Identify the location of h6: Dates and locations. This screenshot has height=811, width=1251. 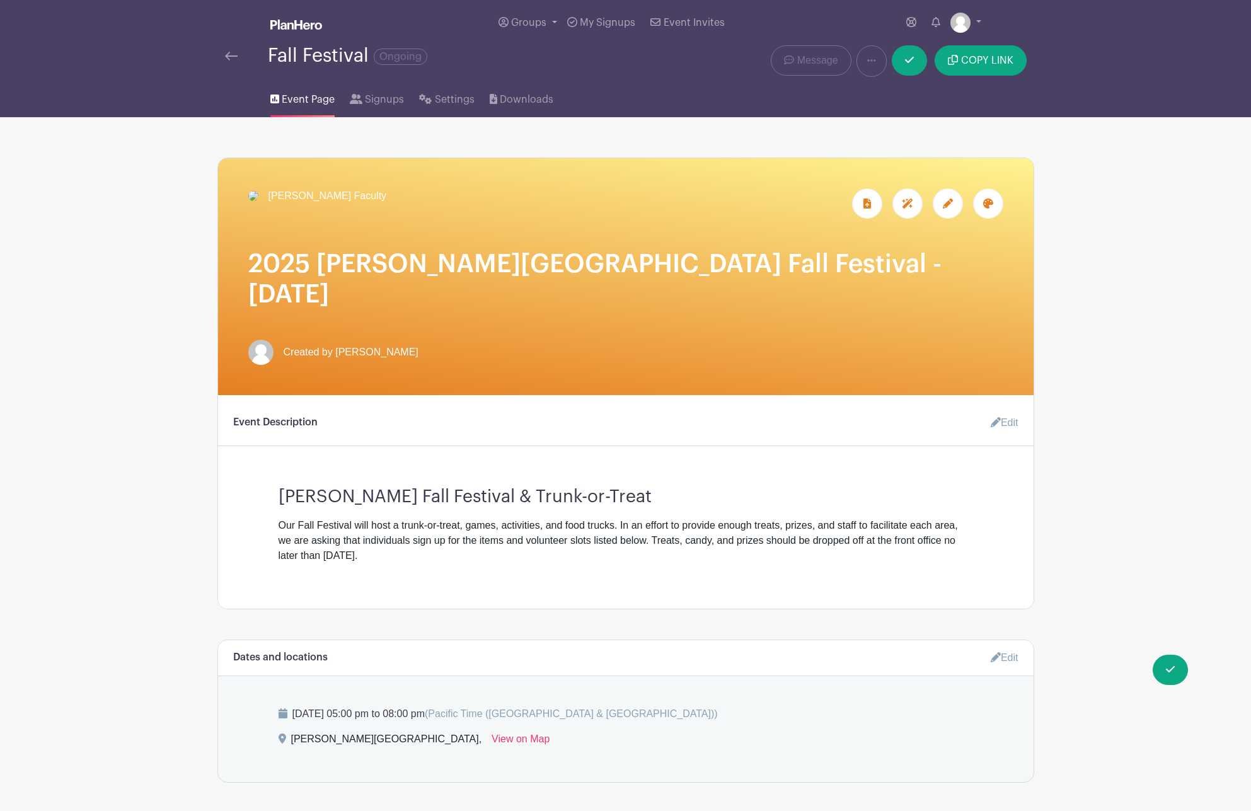
(280, 657).